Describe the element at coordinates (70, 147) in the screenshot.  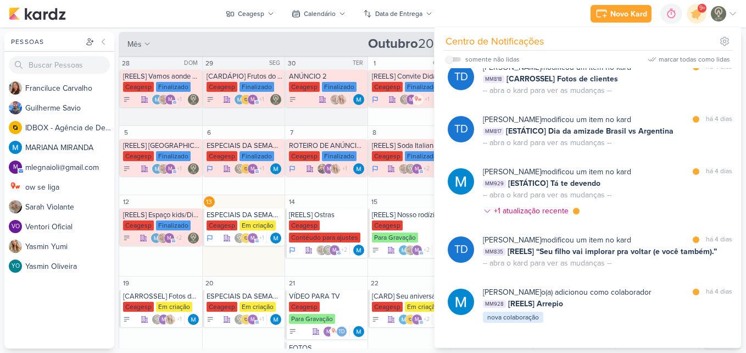
I see `div: M A R I A N A M I R A N D A` at that location.